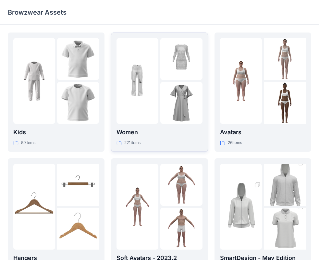  What do you see at coordinates (37, 12) in the screenshot?
I see `p: Browzwear Assets` at bounding box center [37, 12].